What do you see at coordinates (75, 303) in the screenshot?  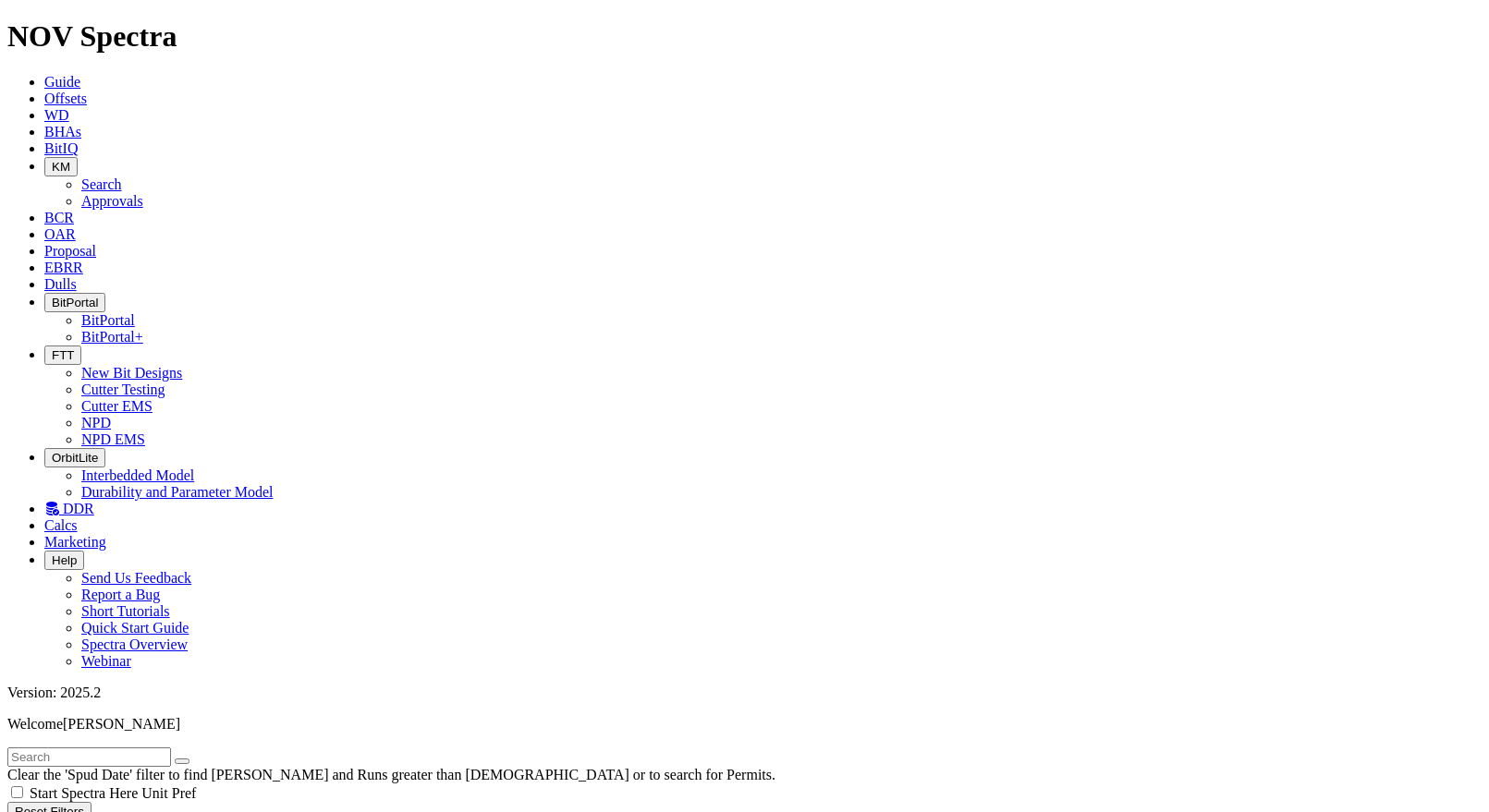 I see `button: BitPortal` at bounding box center [75, 303].